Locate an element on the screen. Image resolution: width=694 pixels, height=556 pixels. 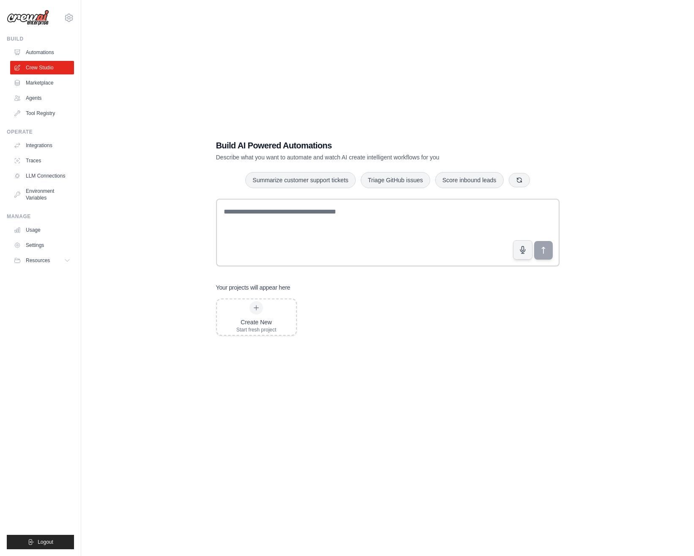
a: LLM Connections is located at coordinates (42, 176).